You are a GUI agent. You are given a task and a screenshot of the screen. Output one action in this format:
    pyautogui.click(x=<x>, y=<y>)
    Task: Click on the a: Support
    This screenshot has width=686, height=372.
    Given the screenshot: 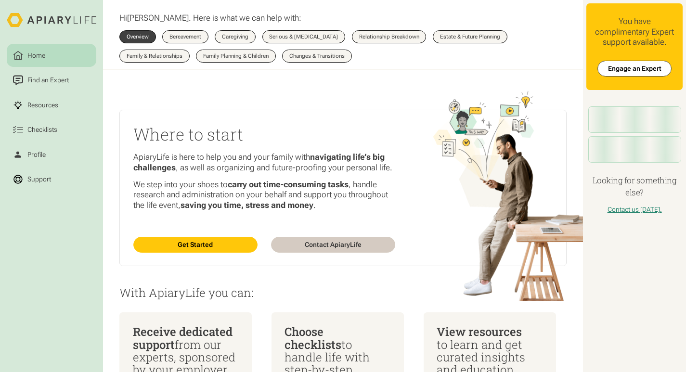 What is the action you would take?
    pyautogui.click(x=52, y=180)
    